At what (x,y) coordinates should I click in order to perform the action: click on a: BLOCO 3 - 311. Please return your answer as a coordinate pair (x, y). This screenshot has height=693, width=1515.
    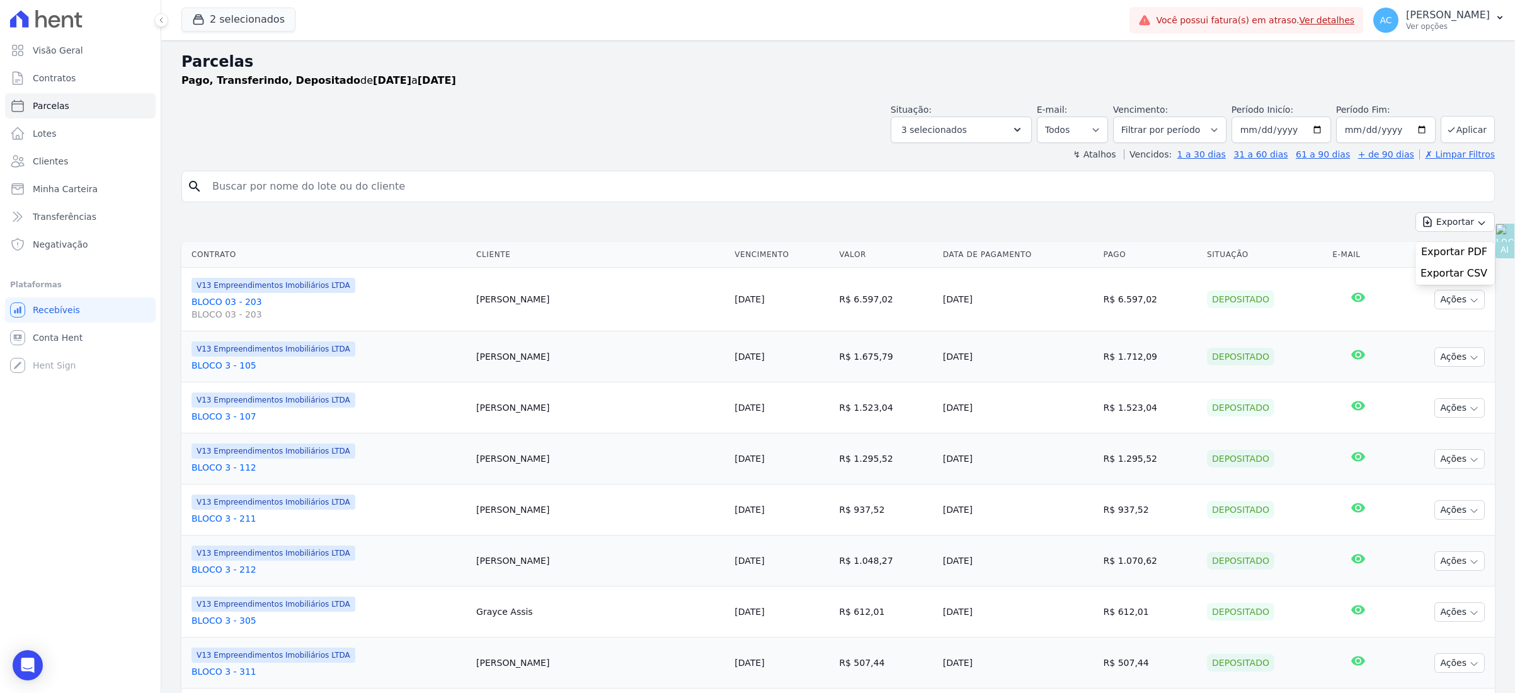
    Looking at the image, I should click on (329, 672).